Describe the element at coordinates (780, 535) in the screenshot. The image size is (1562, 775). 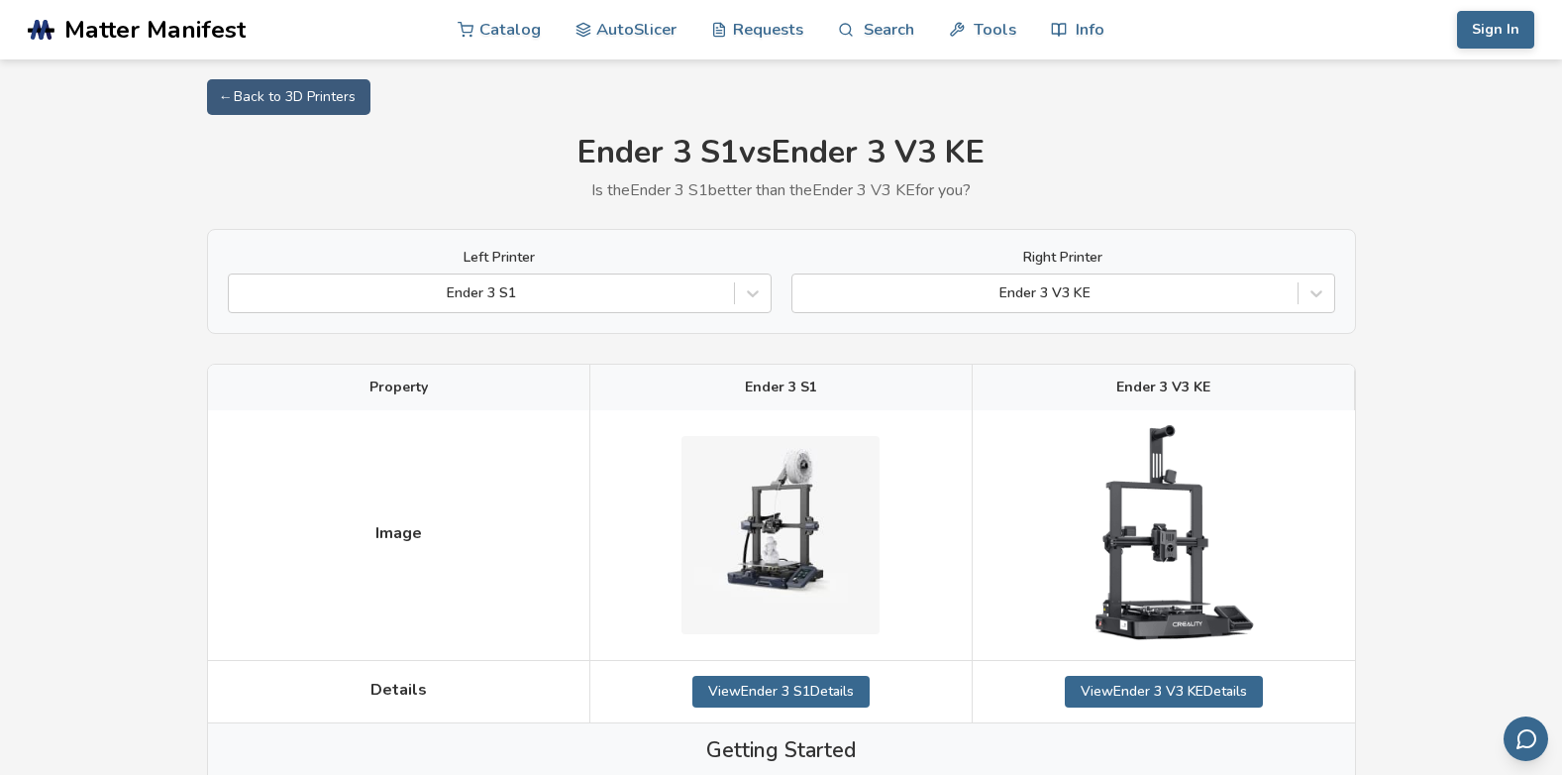
I see `img: Ender 3 S1` at that location.